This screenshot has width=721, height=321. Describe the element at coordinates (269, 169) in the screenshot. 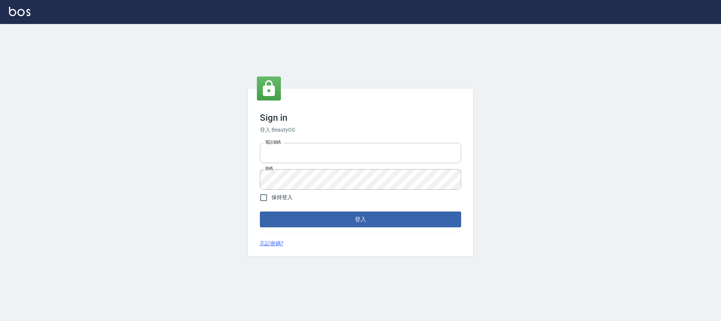

I see `label: 密碼` at that location.